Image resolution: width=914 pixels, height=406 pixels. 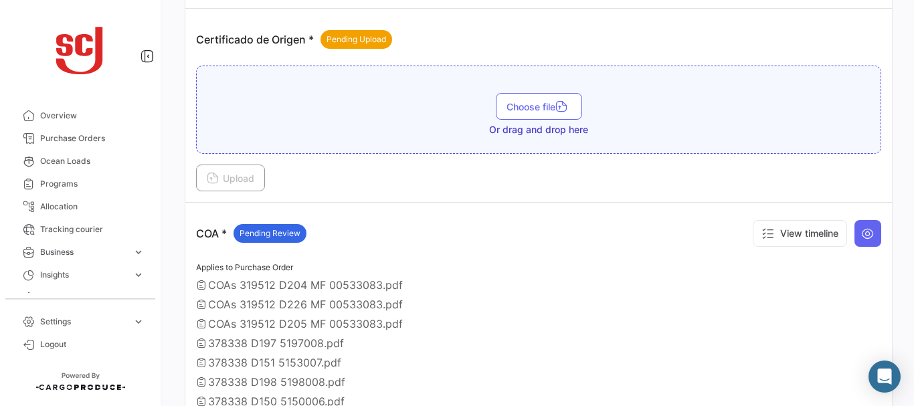 What do you see at coordinates (274, 363) in the screenshot?
I see `span: 378338 D151 5153007.pdf` at bounding box center [274, 363].